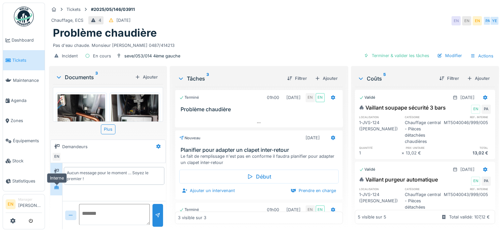 The width and height of the screenshot is (503, 232). Describe the element at coordinates (260, 160) in the screenshot. I see `div: Le fait de remplissage n'est pas en conforme il faudra planifier pour adapter un clapet inter-retour` at that location.